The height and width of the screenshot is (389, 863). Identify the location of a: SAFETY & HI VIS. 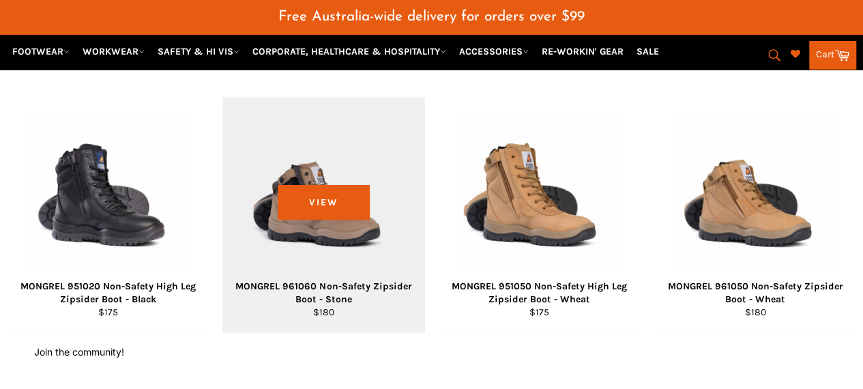
(198, 51).